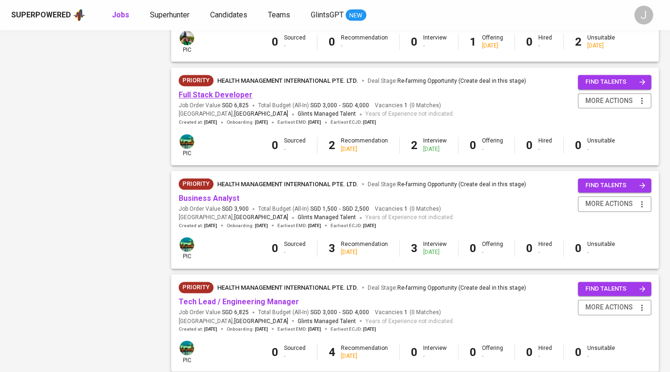  What do you see at coordinates (615, 204) in the screenshot?
I see `button: more actions` at bounding box center [615, 204].